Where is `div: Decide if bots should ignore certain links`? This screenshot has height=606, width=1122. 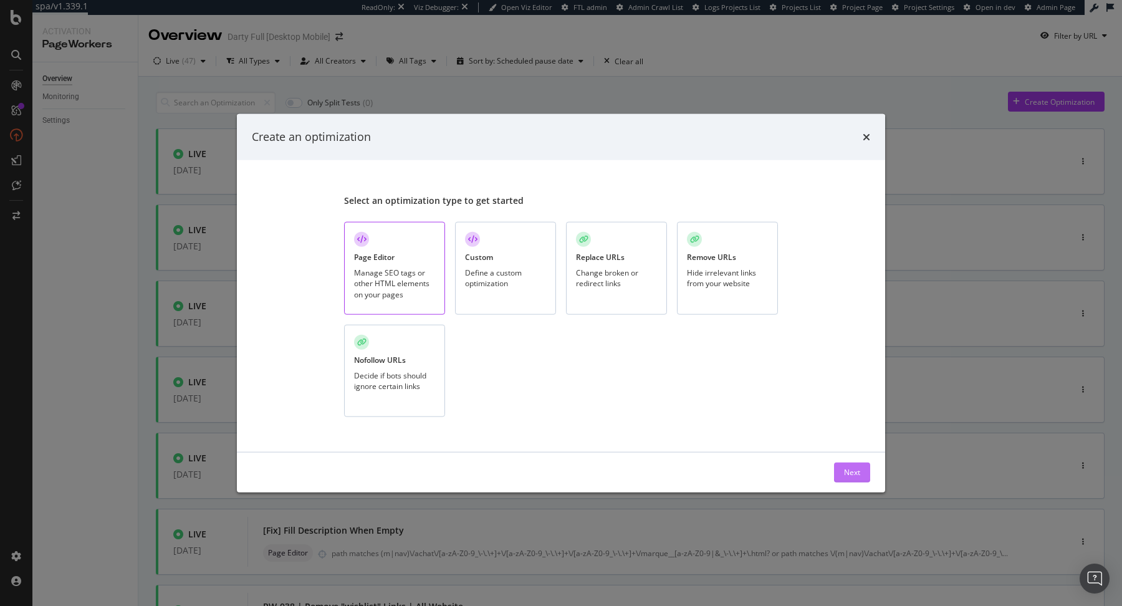 div: Decide if bots should ignore certain links is located at coordinates (395, 380).